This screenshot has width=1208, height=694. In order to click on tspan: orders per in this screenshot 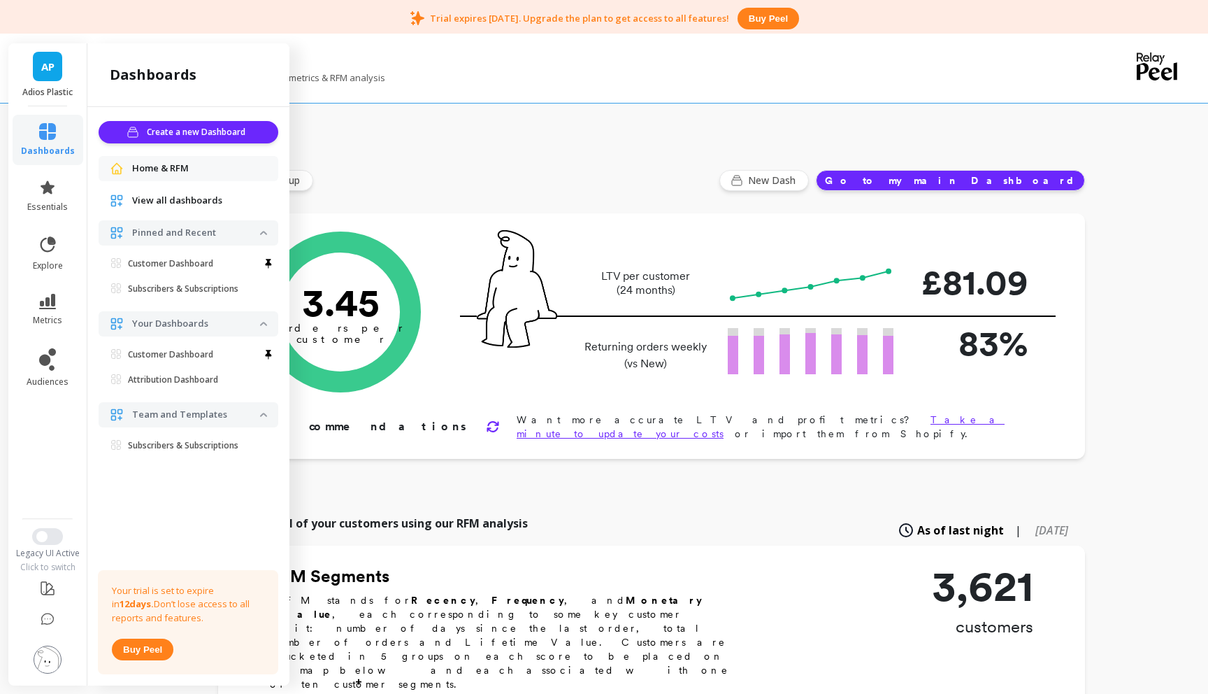, I will do `click(341, 328)`.